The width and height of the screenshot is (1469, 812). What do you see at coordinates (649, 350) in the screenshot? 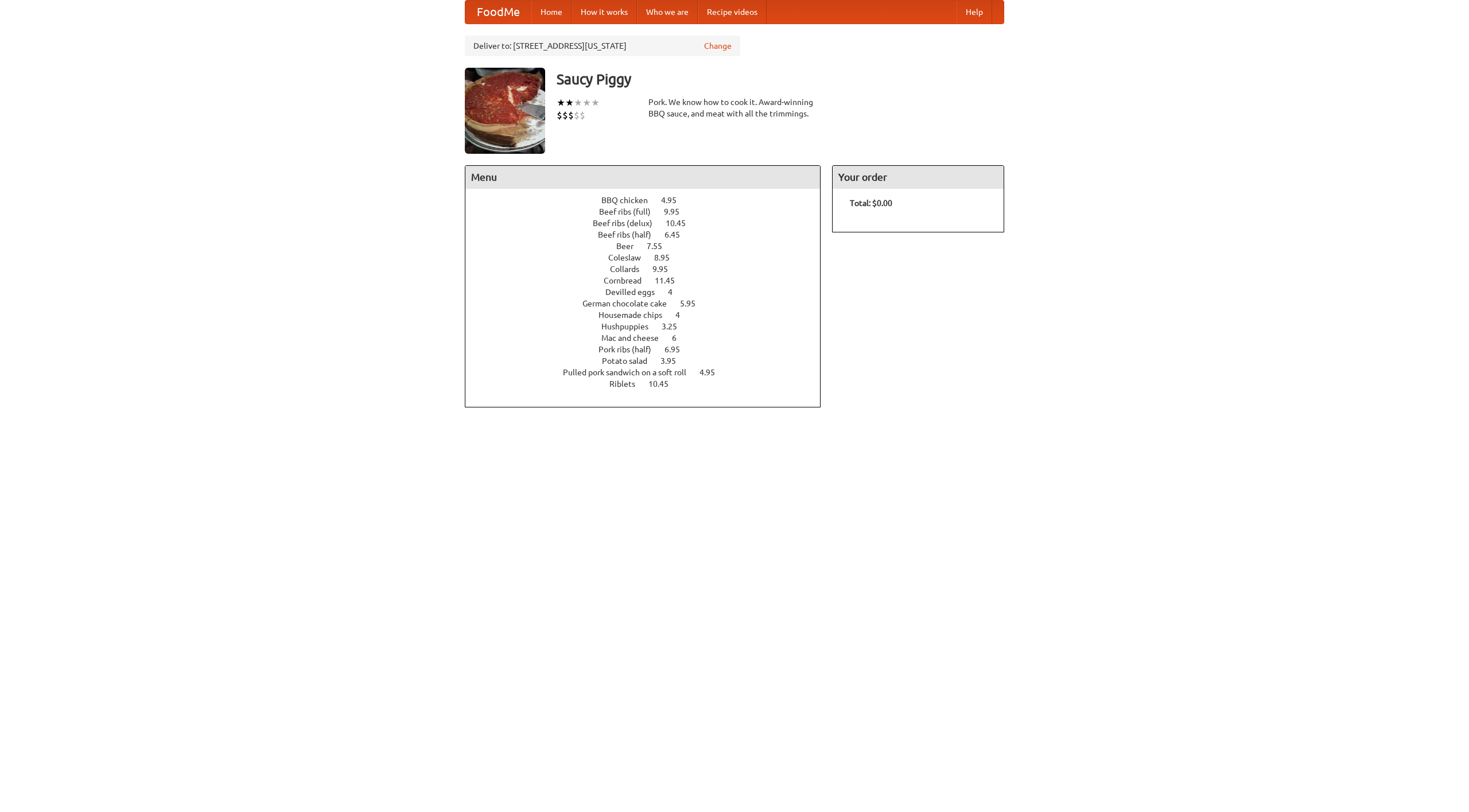
I see `a: Pork ribs (half) 6.95` at bounding box center [649, 350].